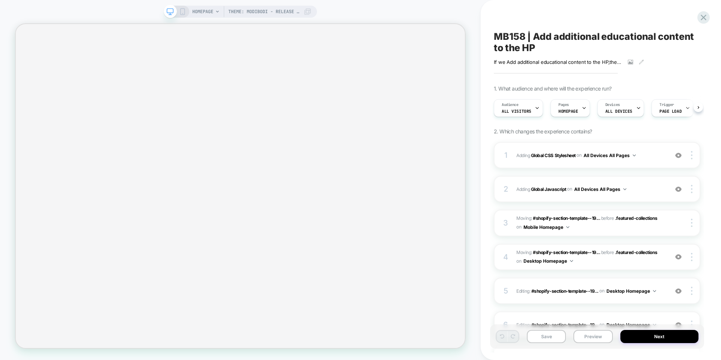 The height and width of the screenshot is (360, 721). I want to click on div: 2, so click(506, 189).